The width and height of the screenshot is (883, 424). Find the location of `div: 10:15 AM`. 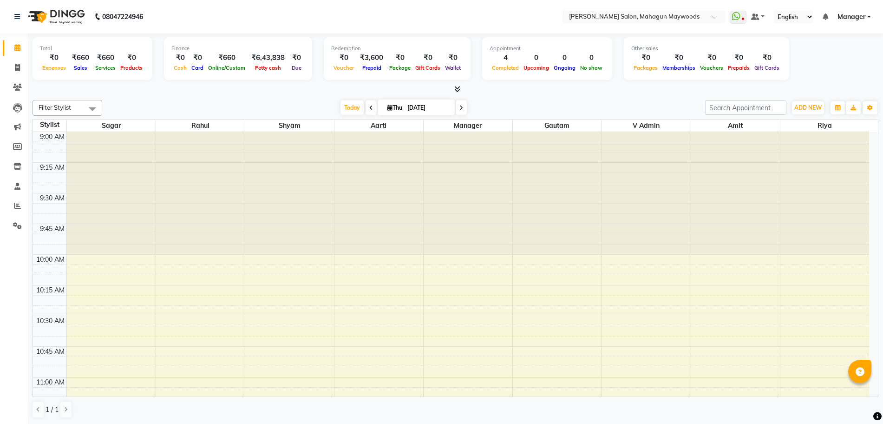

div: 10:15 AM is located at coordinates (50, 290).